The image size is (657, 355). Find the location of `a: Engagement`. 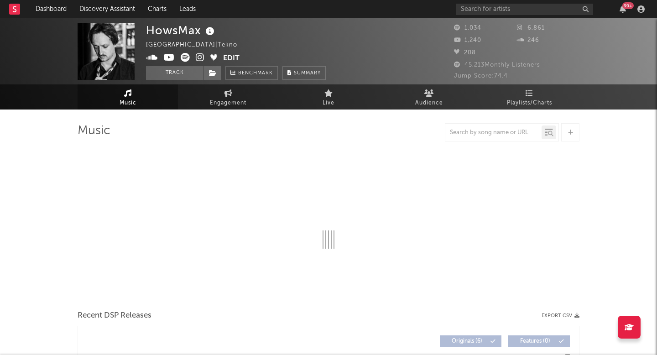

a: Engagement is located at coordinates (228, 97).